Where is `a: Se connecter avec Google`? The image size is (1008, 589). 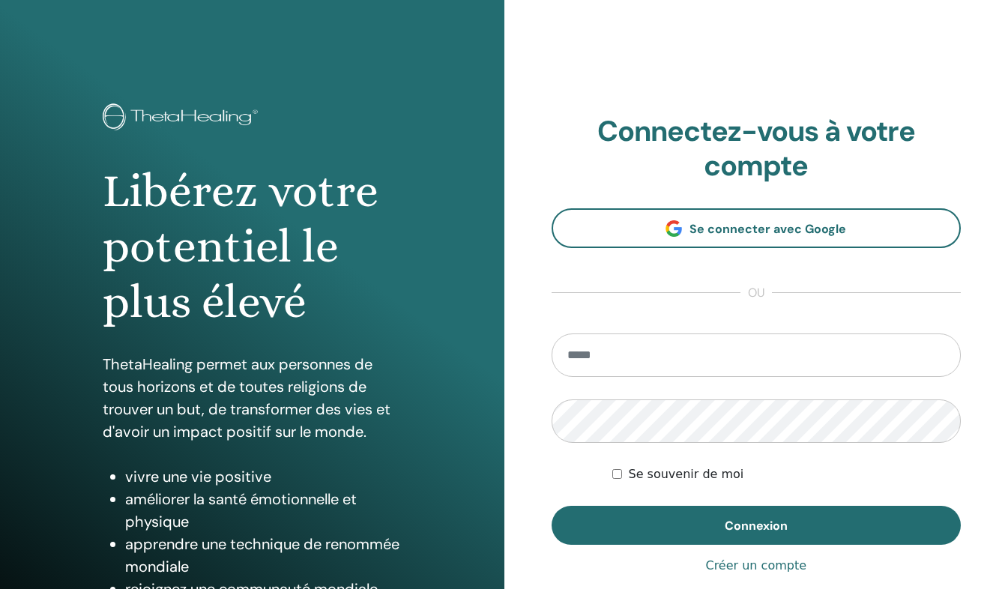 a: Se connecter avec Google is located at coordinates (756, 228).